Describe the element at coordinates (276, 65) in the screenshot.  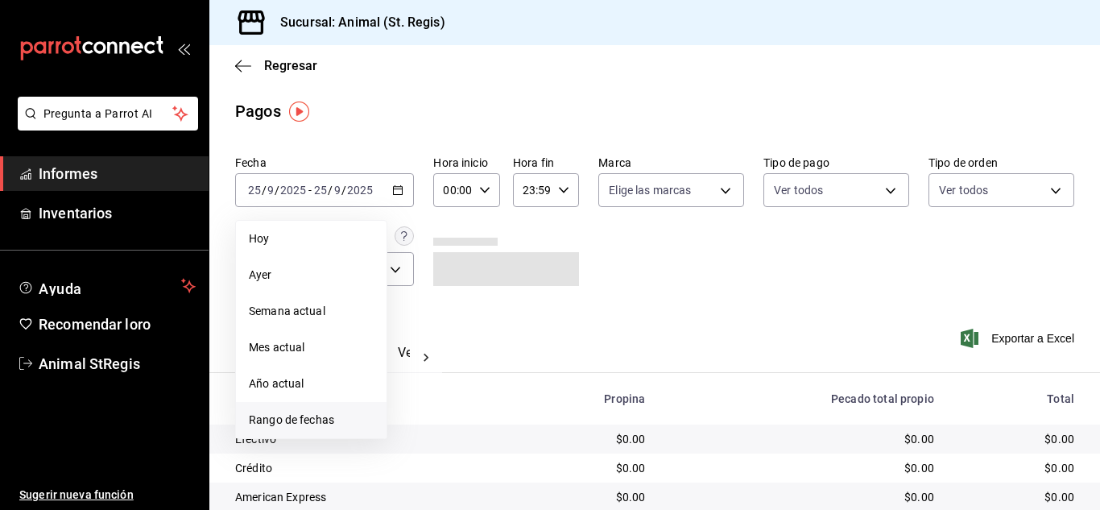
I see `button: Regresar` at that location.